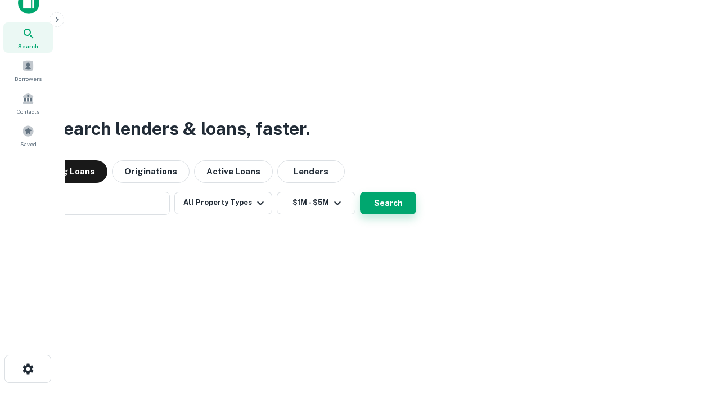  What do you see at coordinates (28, 111) in the screenshot?
I see `span: Contacts` at bounding box center [28, 111].